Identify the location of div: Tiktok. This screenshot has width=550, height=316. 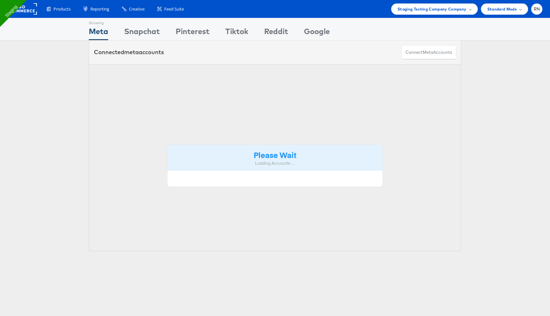
(237, 33).